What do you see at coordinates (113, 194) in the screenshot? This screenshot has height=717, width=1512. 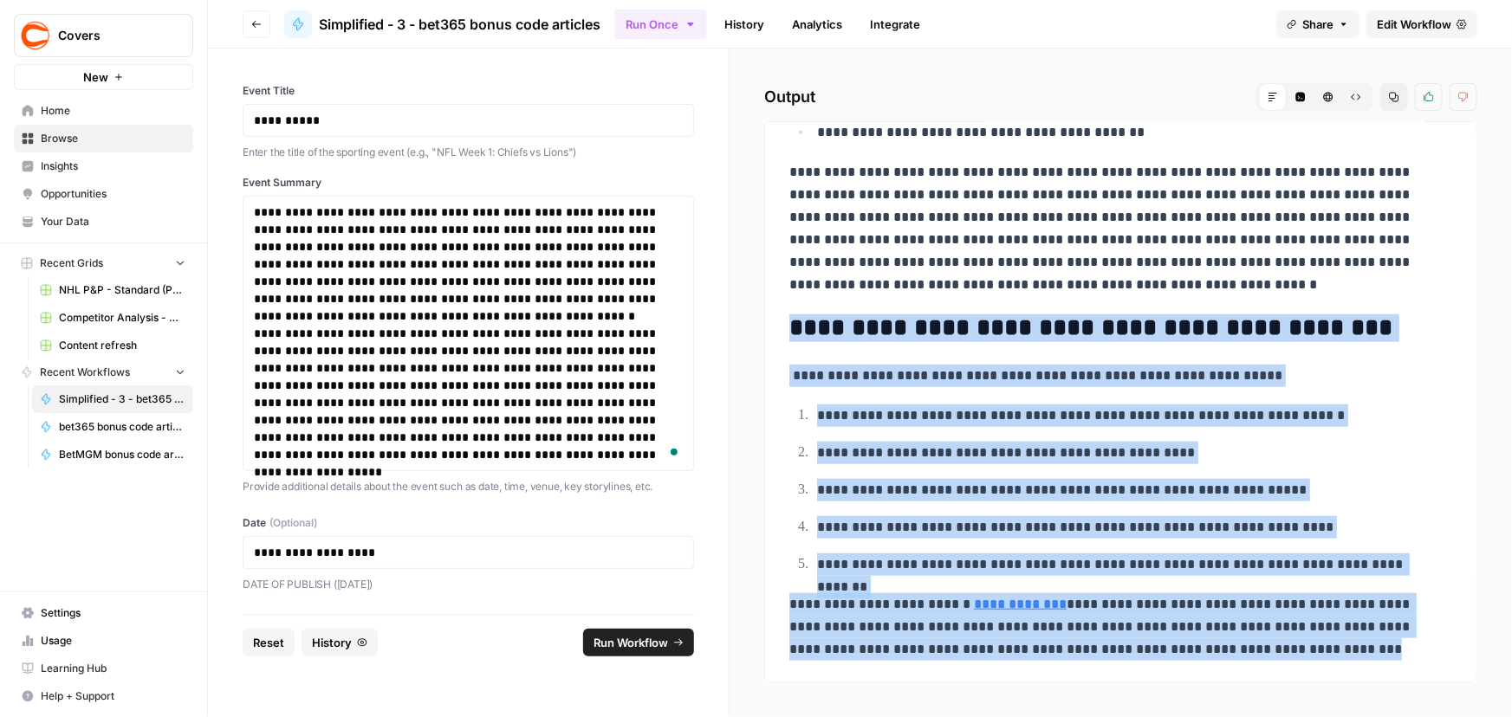 I see `span: Opportunities` at bounding box center [113, 194].